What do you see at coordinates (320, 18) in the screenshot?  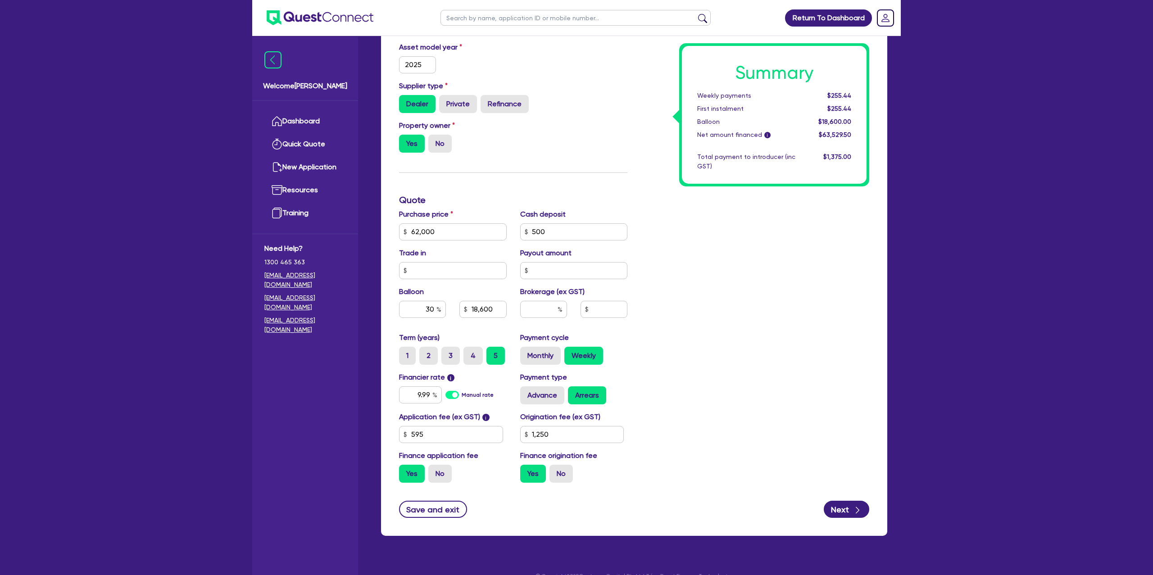 I see `img: quest-connect-logo-blue` at bounding box center [320, 18].